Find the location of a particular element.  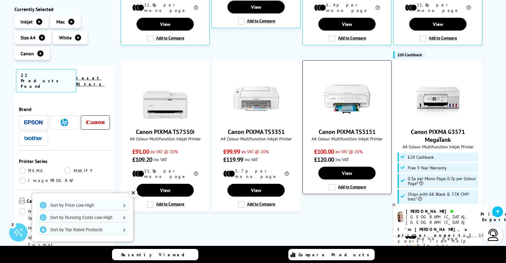

img: Brother is located at coordinates (33, 138).